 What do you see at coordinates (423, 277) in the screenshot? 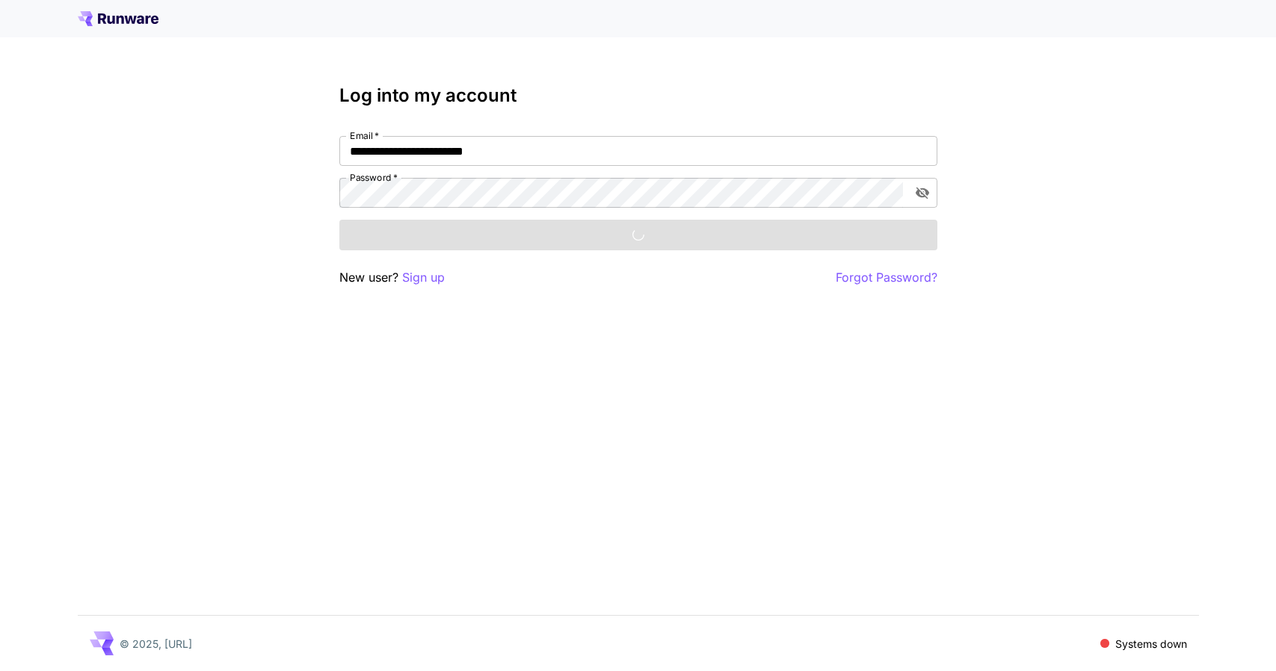
I see `button: Sign up` at bounding box center [423, 277].